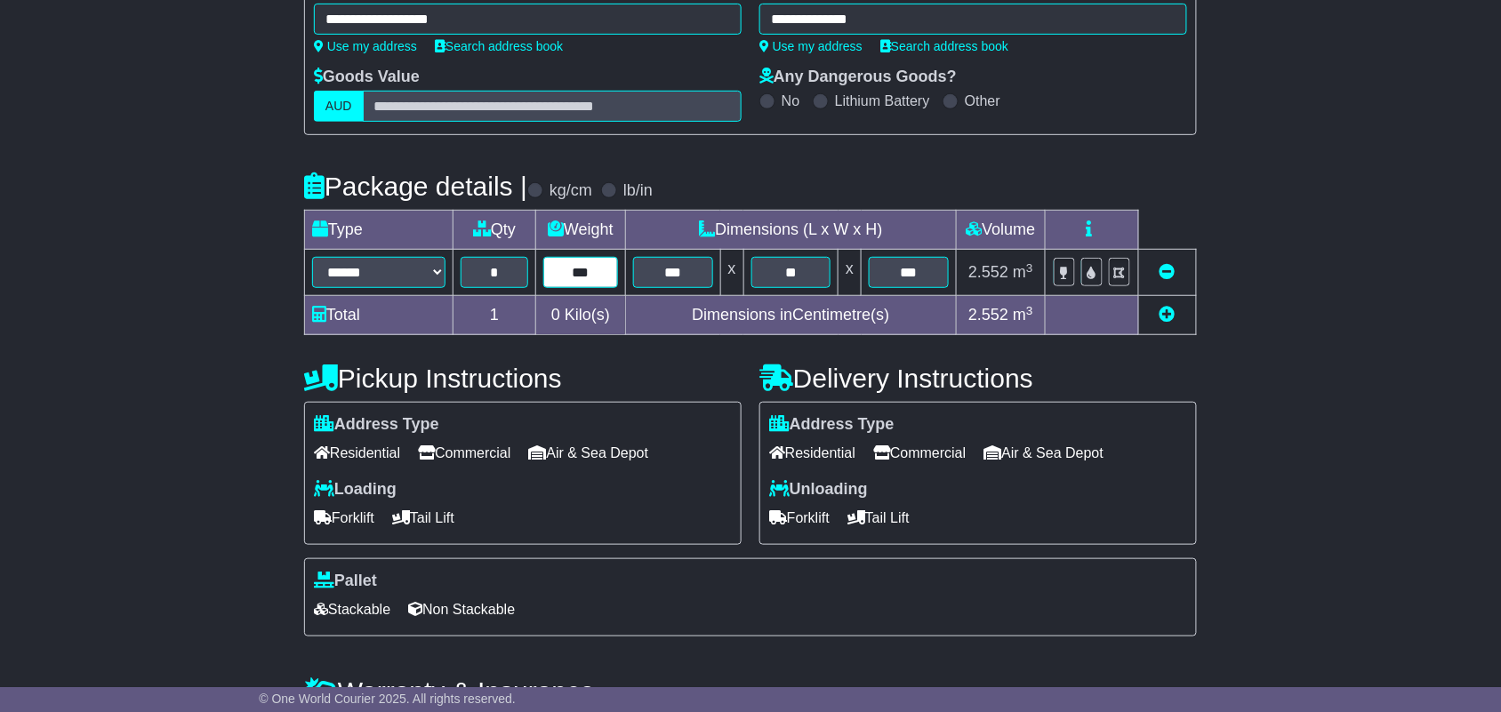 Image resolution: width=1501 pixels, height=712 pixels. What do you see at coordinates (858, 77) in the screenshot?
I see `label: Any Dangerous Goods?` at bounding box center [858, 77].